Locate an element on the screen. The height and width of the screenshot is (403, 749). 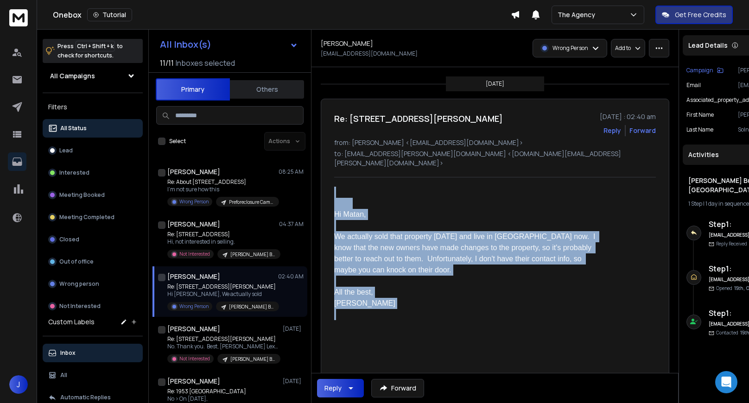
button: Interested is located at coordinates (93, 173).